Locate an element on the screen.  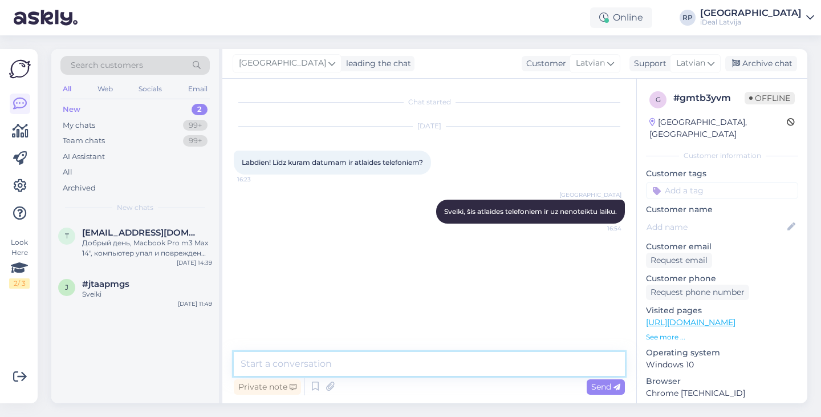
p: Customer phone is located at coordinates (722, 278).